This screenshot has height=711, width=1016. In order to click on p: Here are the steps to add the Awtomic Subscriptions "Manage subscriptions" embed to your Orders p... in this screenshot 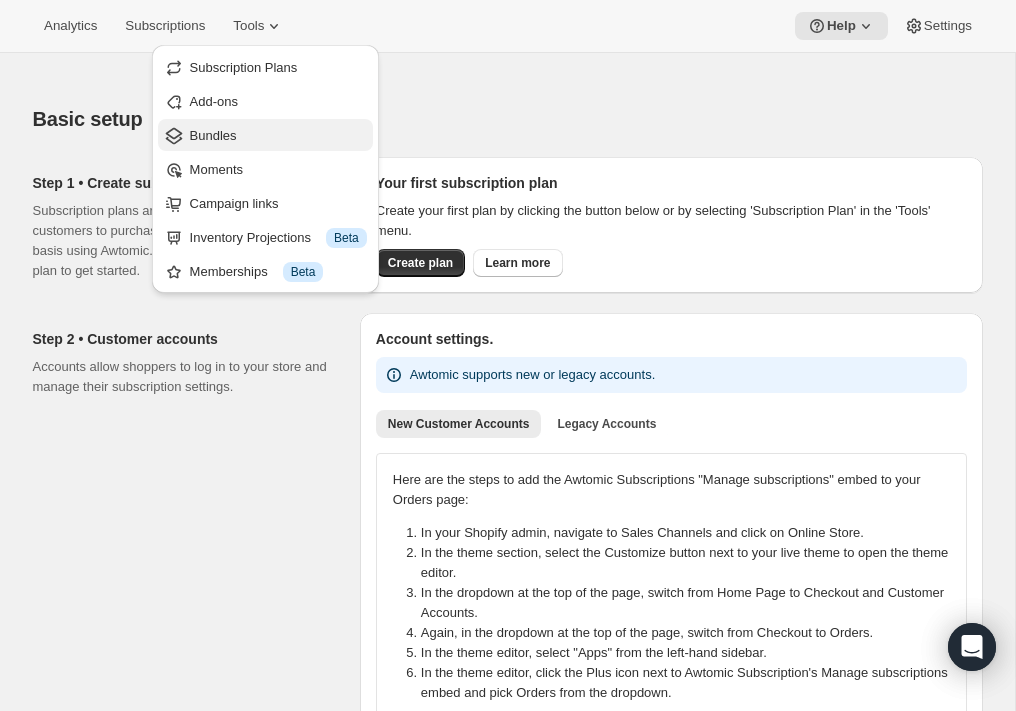, I will do `click(671, 490)`.